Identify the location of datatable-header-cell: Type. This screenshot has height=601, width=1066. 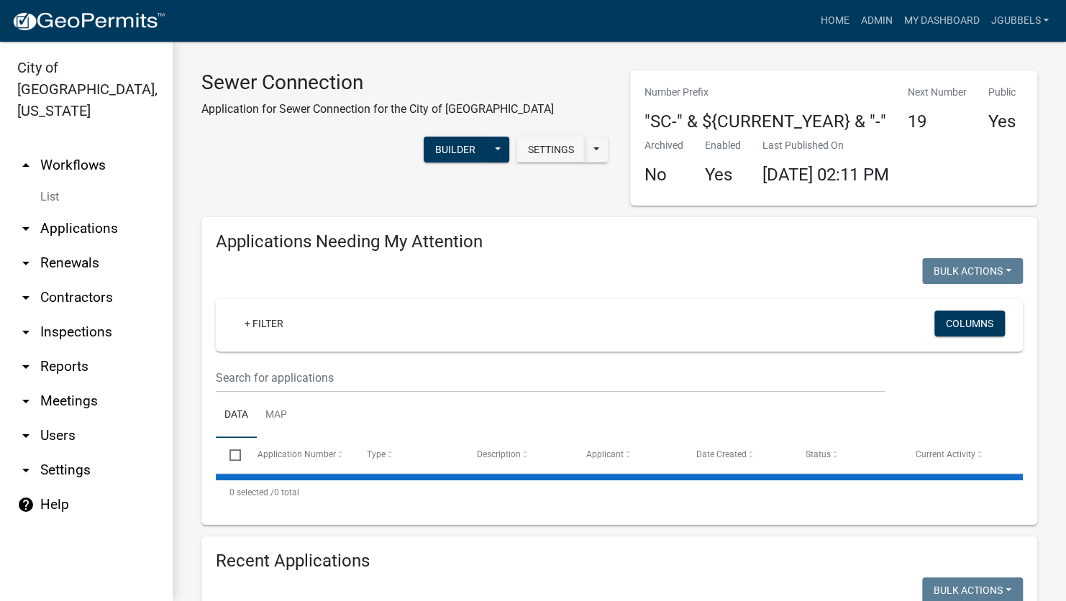
(408, 455).